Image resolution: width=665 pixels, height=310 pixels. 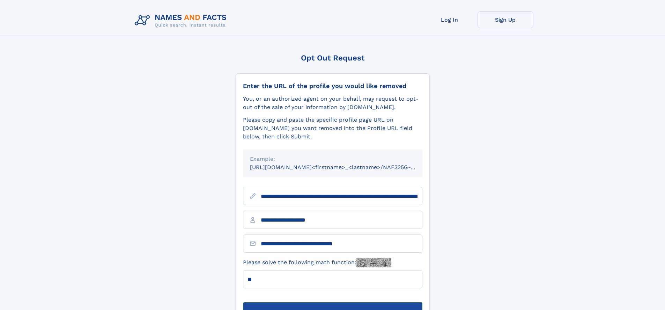 What do you see at coordinates (450, 20) in the screenshot?
I see `a: Log In` at bounding box center [450, 20].